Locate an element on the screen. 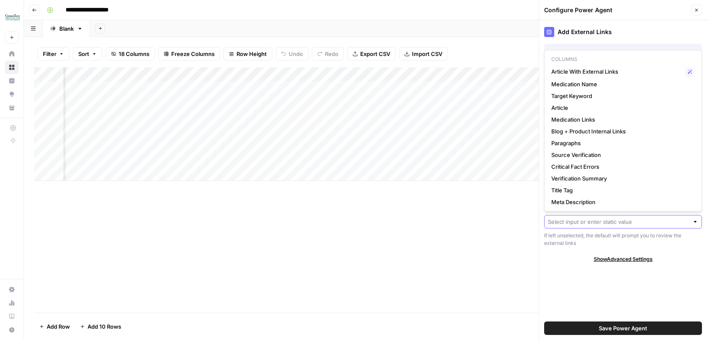 The image size is (707, 340). span: 18 Columns is located at coordinates (134, 54).